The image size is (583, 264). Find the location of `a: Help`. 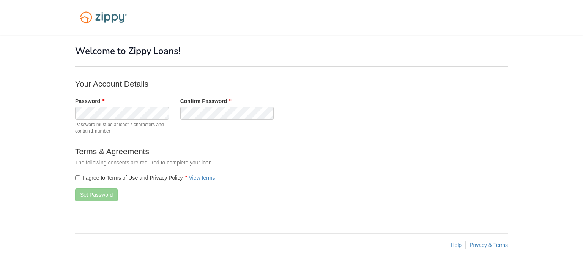

a: Help is located at coordinates (456, 245).